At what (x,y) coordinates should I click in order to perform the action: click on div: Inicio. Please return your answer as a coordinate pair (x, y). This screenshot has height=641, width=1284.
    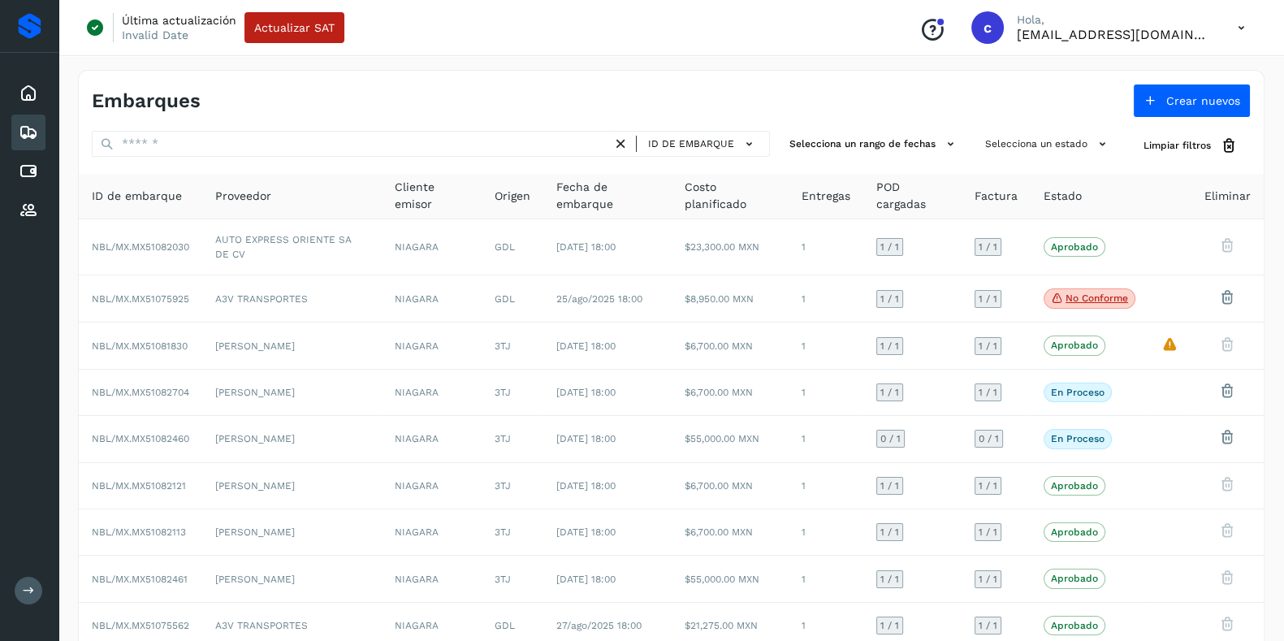
    Looking at the image, I should click on (28, 93).